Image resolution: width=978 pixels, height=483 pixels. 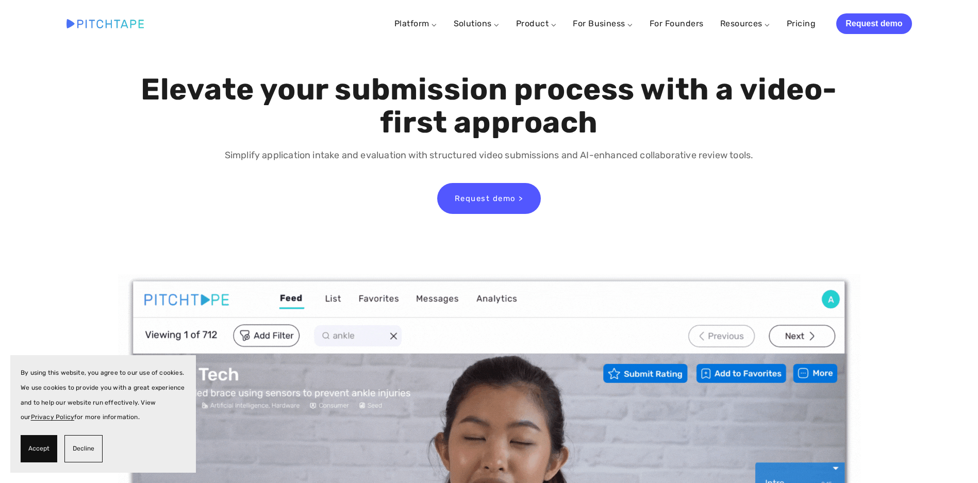 What do you see at coordinates (103, 395) in the screenshot?
I see `p: By using this website, you agree to our use of cookies. We use cookies to provide you with a grea...` at bounding box center [103, 395].